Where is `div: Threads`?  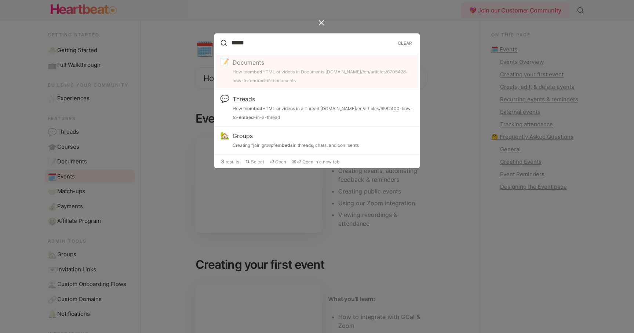
div: Threads is located at coordinates (323, 99).